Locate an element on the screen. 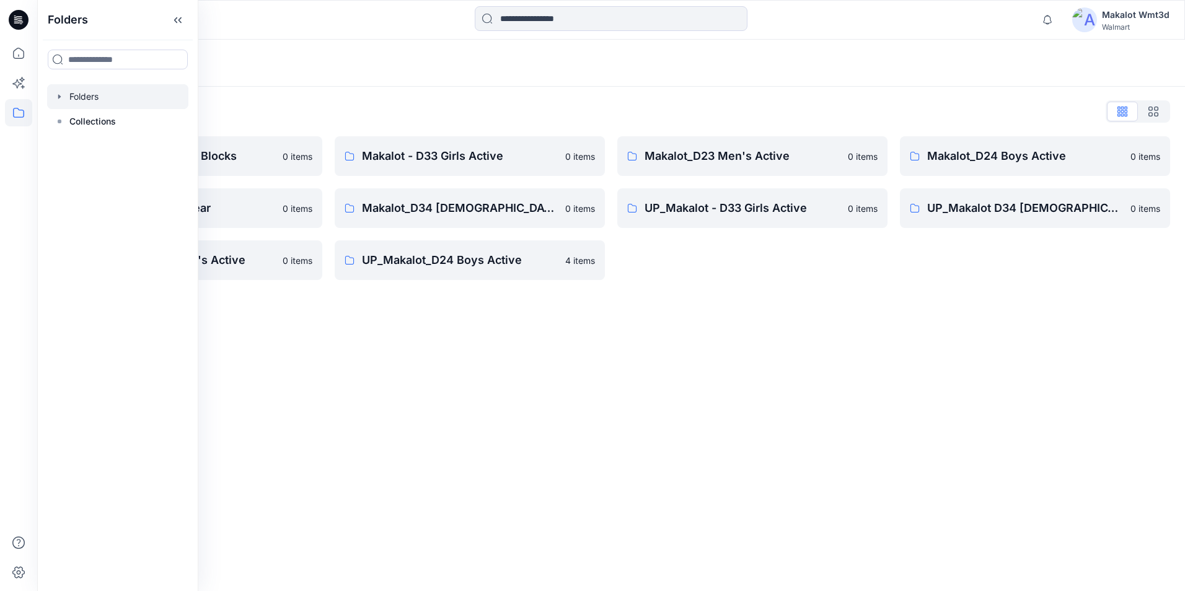 This screenshot has height=591, width=1185. p: Makalot - D33 Girls Active is located at coordinates (460, 156).